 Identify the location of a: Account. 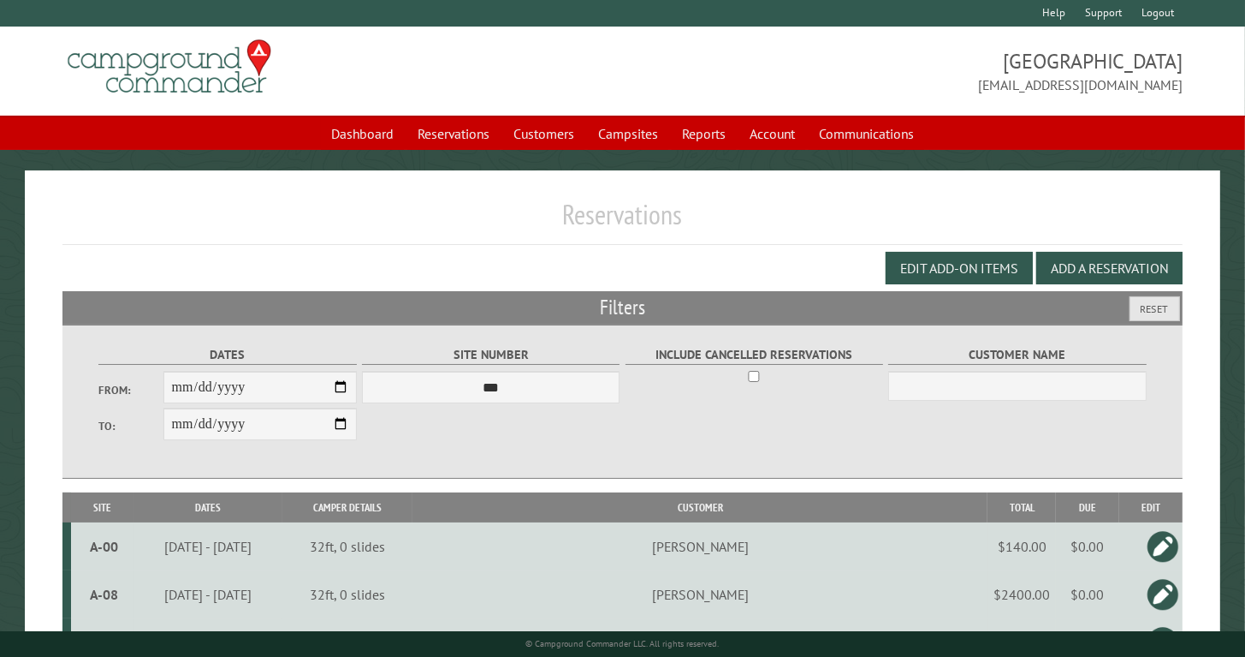
(772, 134).